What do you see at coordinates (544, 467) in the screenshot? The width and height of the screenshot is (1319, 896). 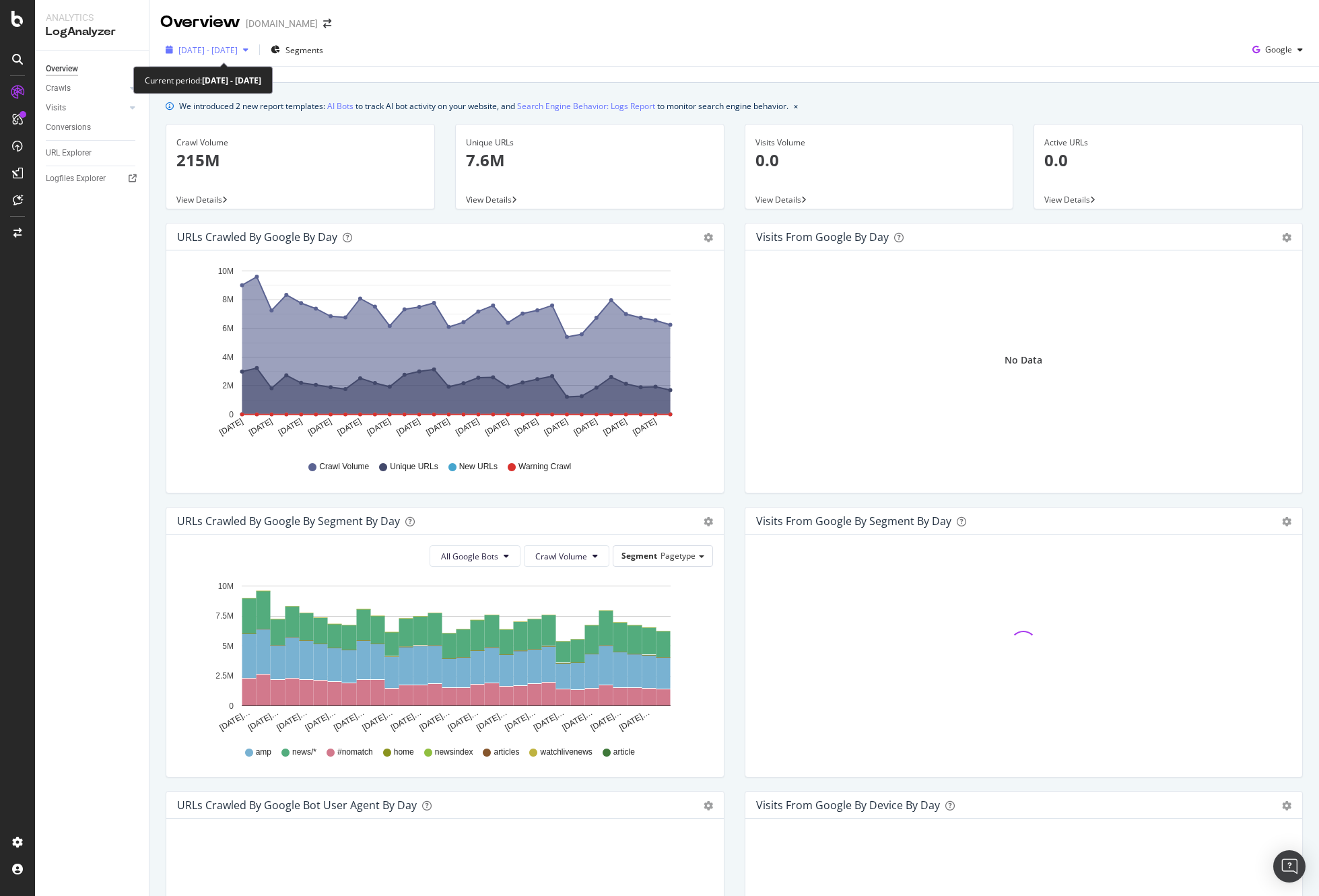 I see `span: Warning Crawl` at bounding box center [544, 467].